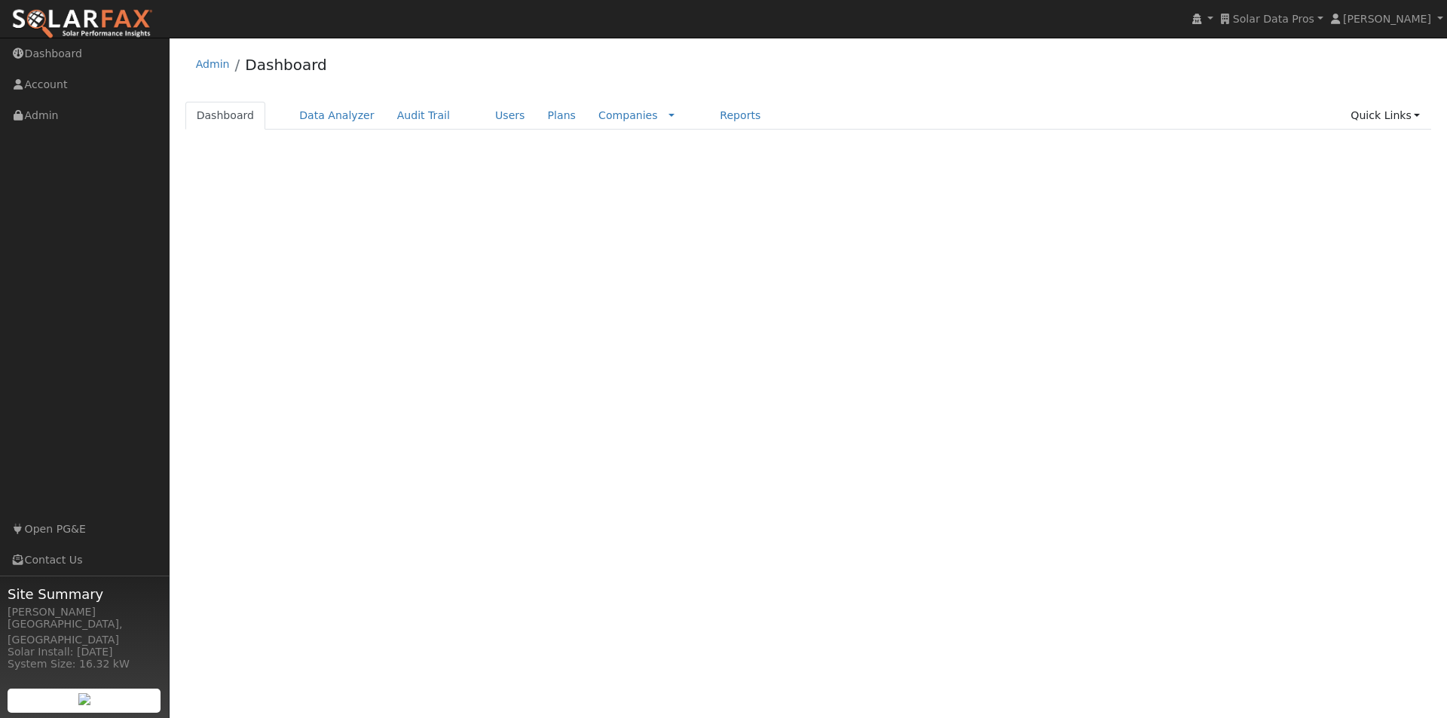  What do you see at coordinates (1385, 115) in the screenshot?
I see `a: Quick Links` at bounding box center [1385, 115].